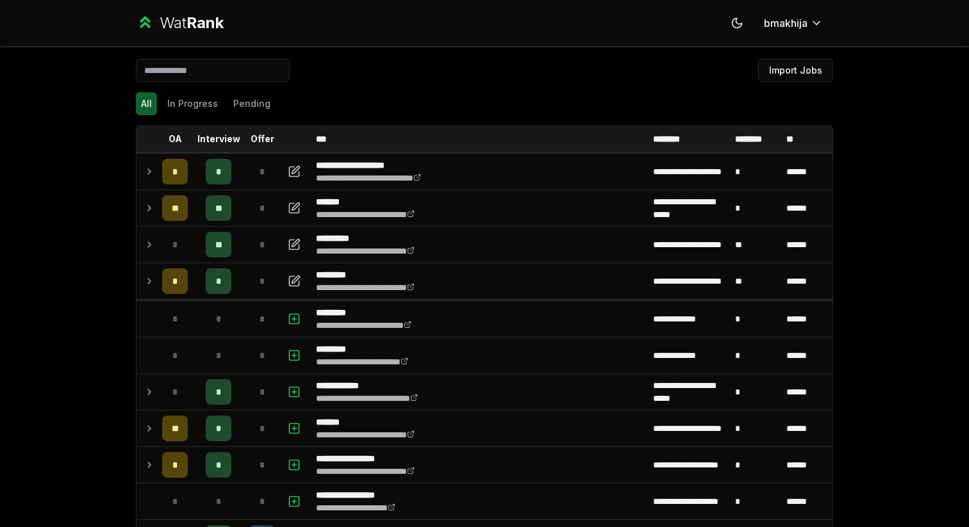 The height and width of the screenshot is (527, 969). What do you see at coordinates (252, 104) in the screenshot?
I see `button: Pending` at bounding box center [252, 104].